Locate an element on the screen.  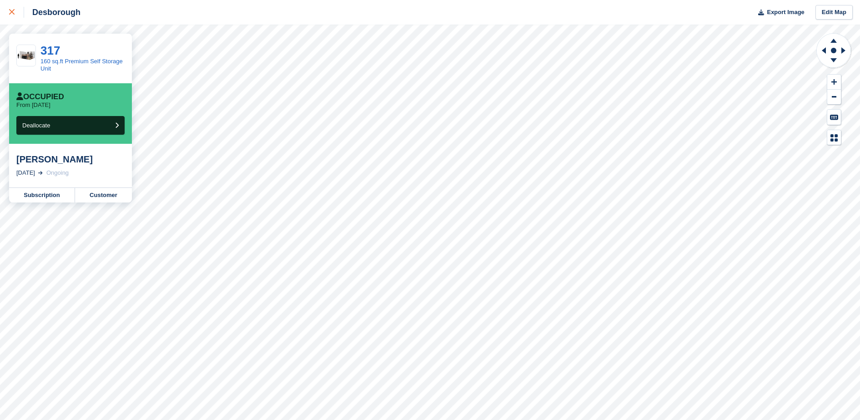
div: Ongoing is located at coordinates (57, 173).